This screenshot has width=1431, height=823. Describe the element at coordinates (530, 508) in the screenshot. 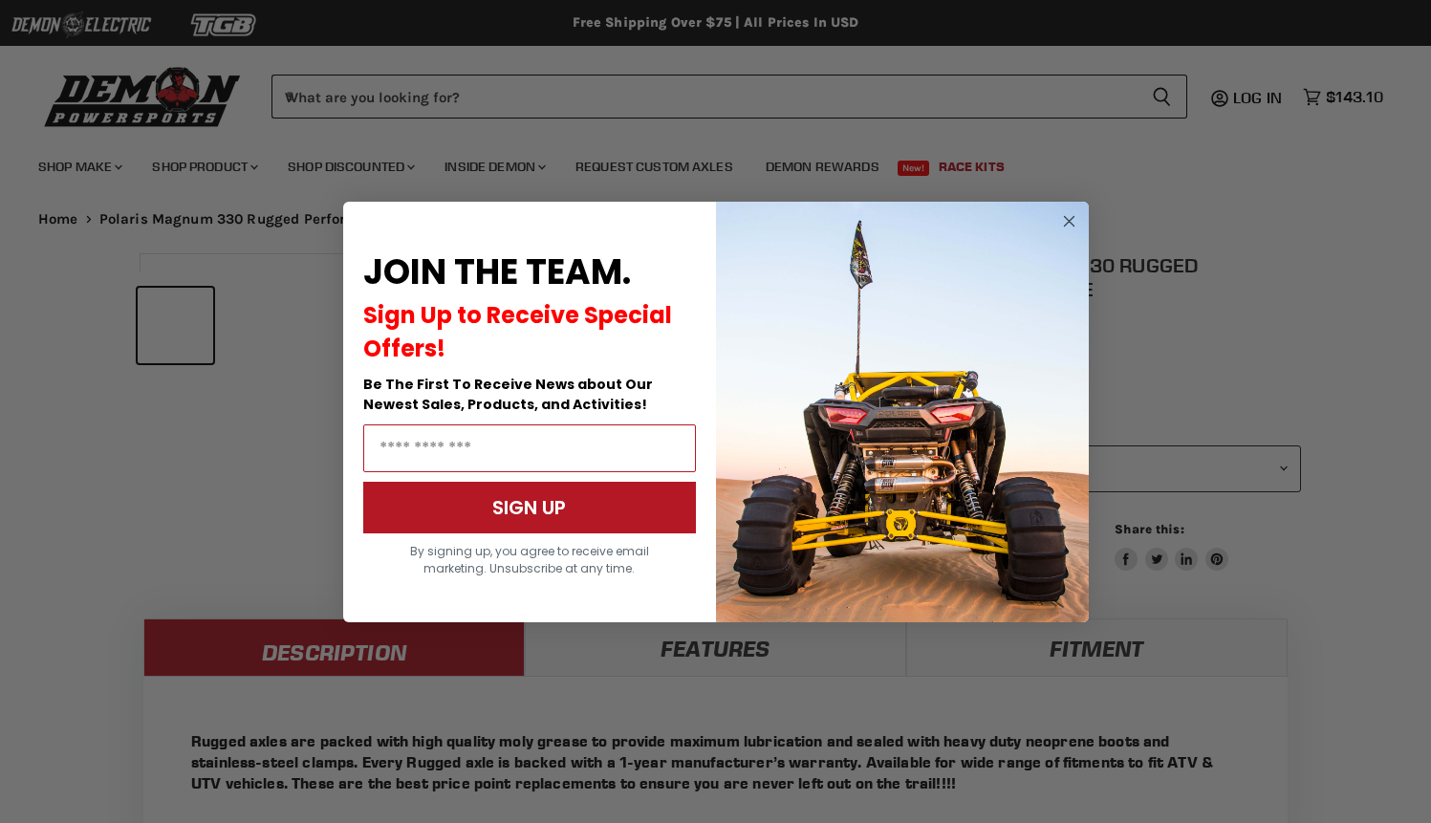

I see `button: SIGN UP` at that location.